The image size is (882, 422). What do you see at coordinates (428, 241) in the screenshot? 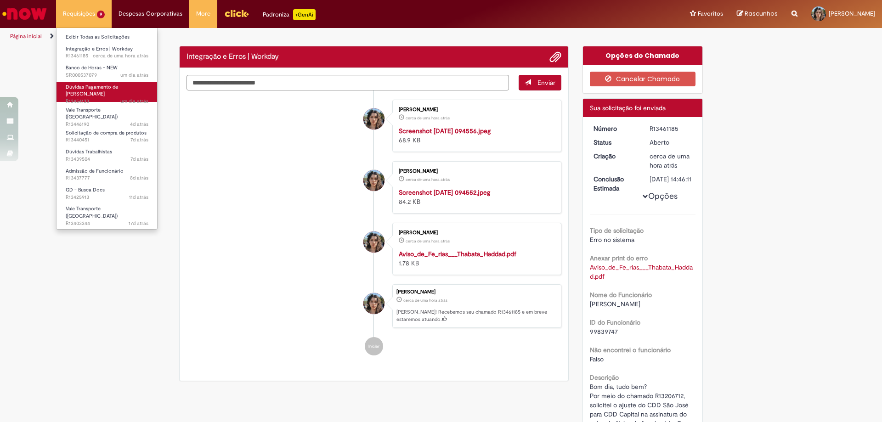
I see `time: 29/08/2025 09:43:12` at bounding box center [428, 241].